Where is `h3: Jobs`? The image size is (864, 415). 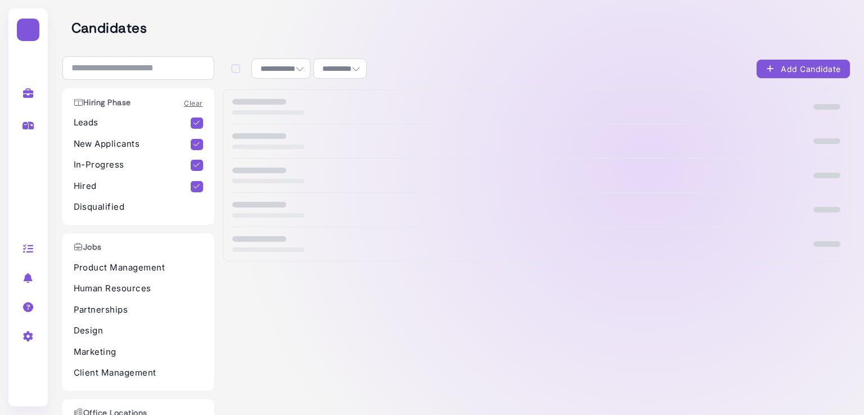 h3: Jobs is located at coordinates (88, 247).